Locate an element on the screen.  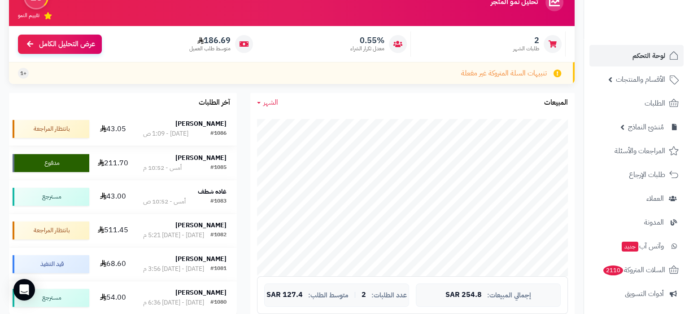
span: مُنشئ النماذج is located at coordinates (646, 127).